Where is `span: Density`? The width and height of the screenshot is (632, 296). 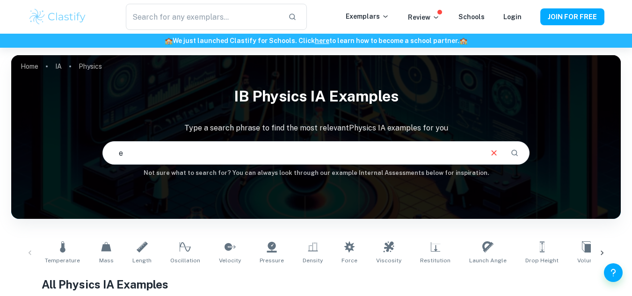
span: Density is located at coordinates (313, 261).